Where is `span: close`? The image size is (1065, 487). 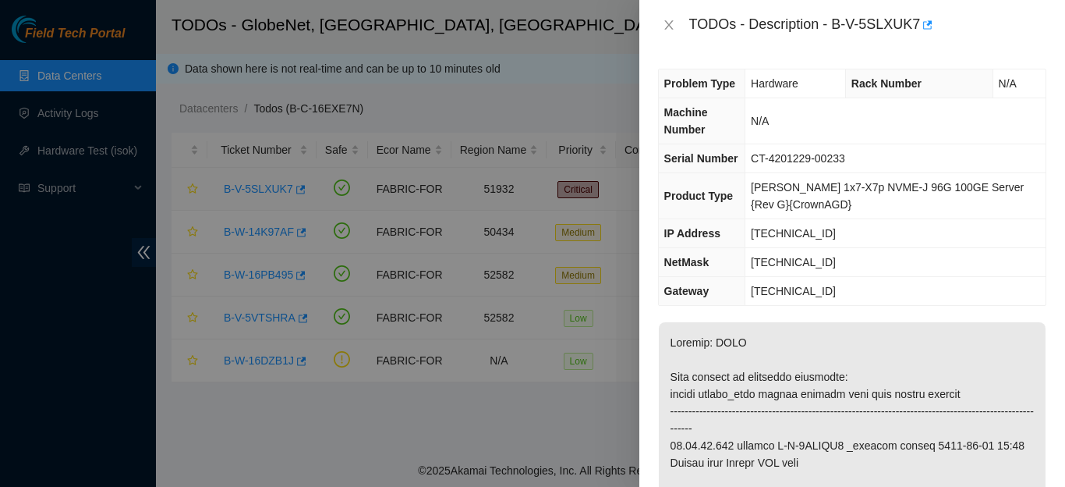 span: close is located at coordinates (669, 25).